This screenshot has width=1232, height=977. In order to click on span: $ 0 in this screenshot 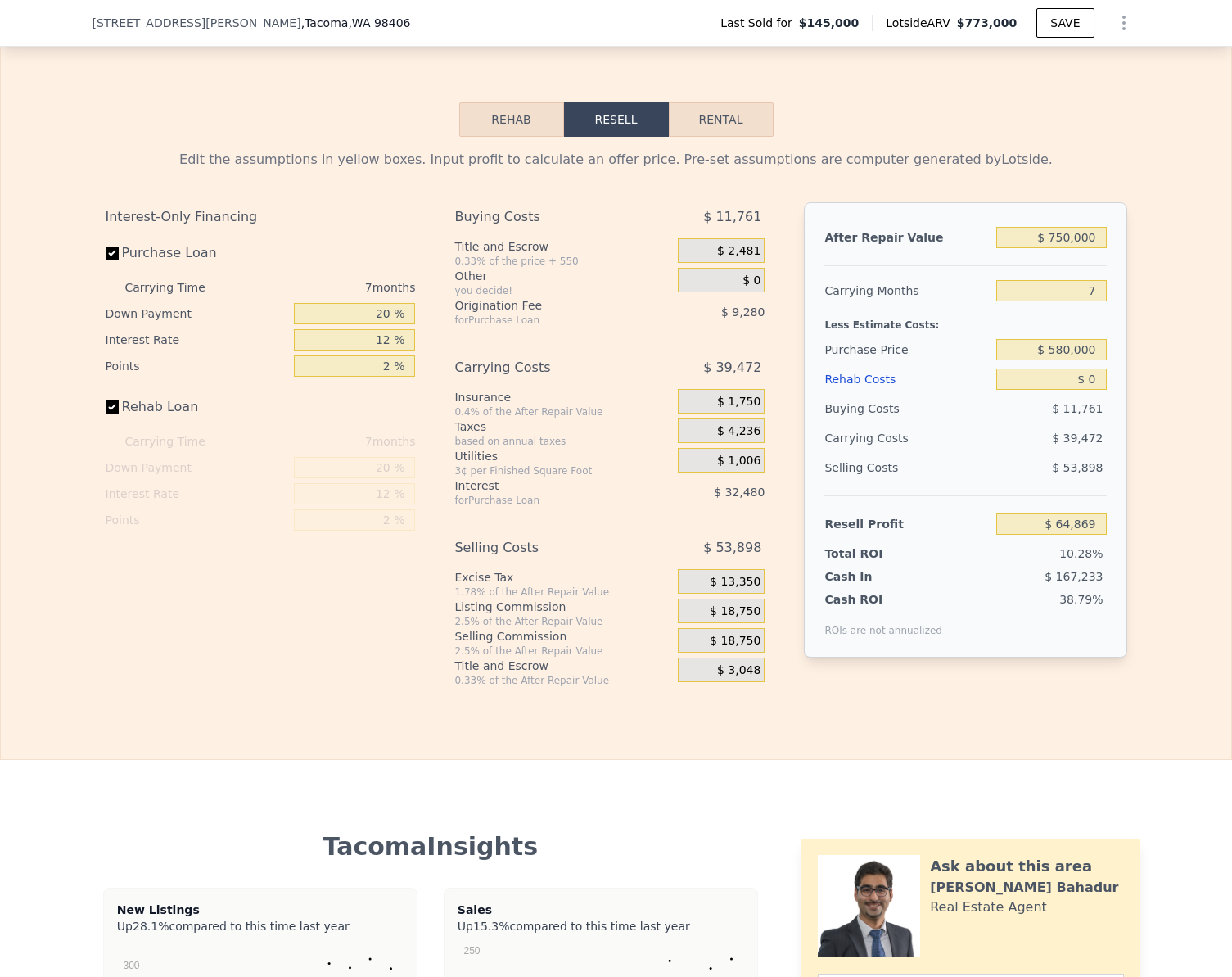, I will do `click(752, 281)`.